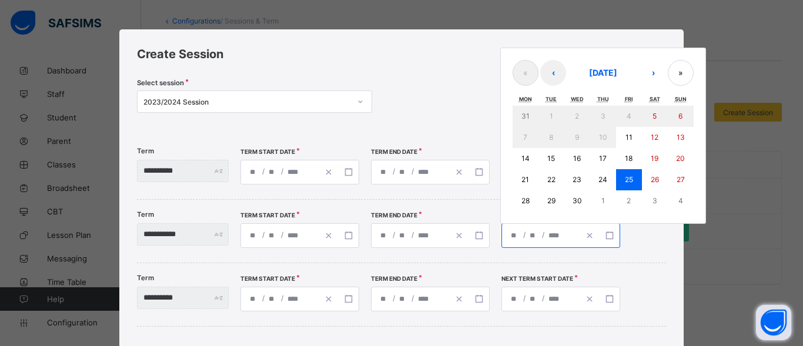 The image size is (803, 346). I want to click on abbr: 14 April 2025, so click(525, 158).